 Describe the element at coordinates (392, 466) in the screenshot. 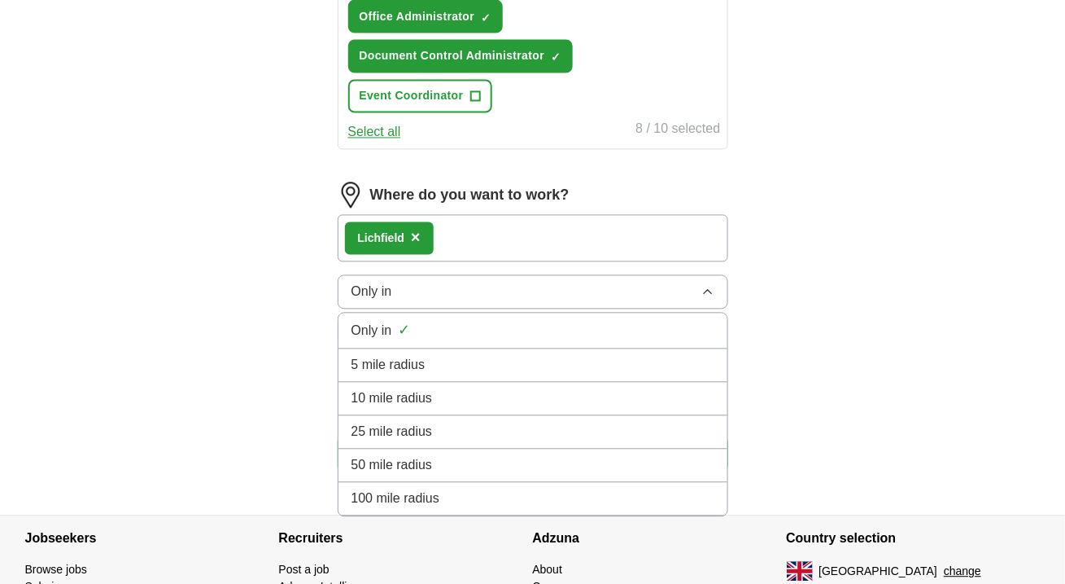

I see `span: 50 mile radius` at that location.